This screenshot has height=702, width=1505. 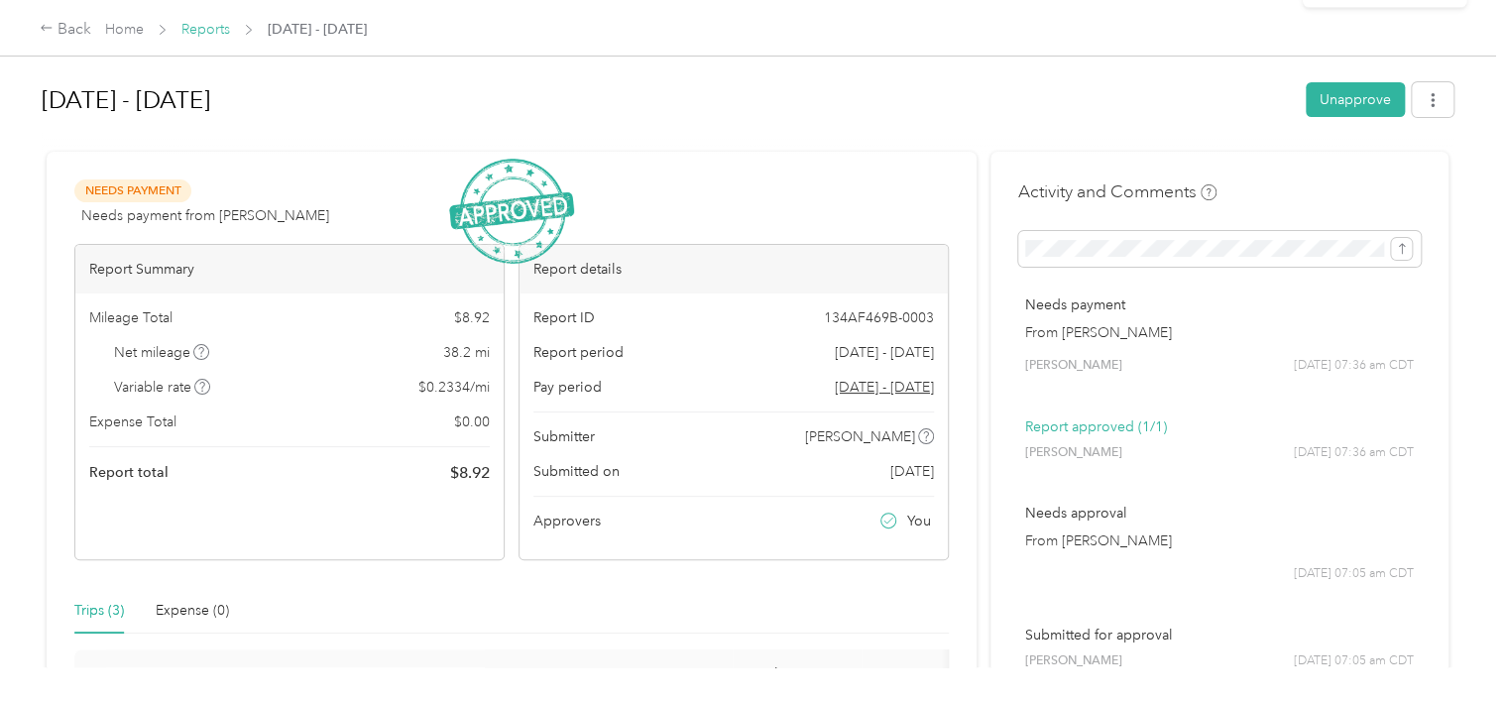 What do you see at coordinates (1356, 99) in the screenshot?
I see `button: Unapprove` at bounding box center [1356, 99].